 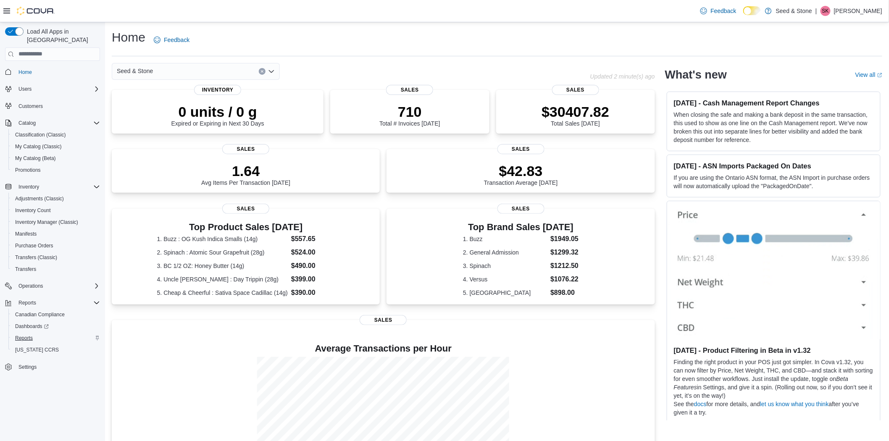 What do you see at coordinates (25, 72) in the screenshot?
I see `a: Home` at bounding box center [25, 72].